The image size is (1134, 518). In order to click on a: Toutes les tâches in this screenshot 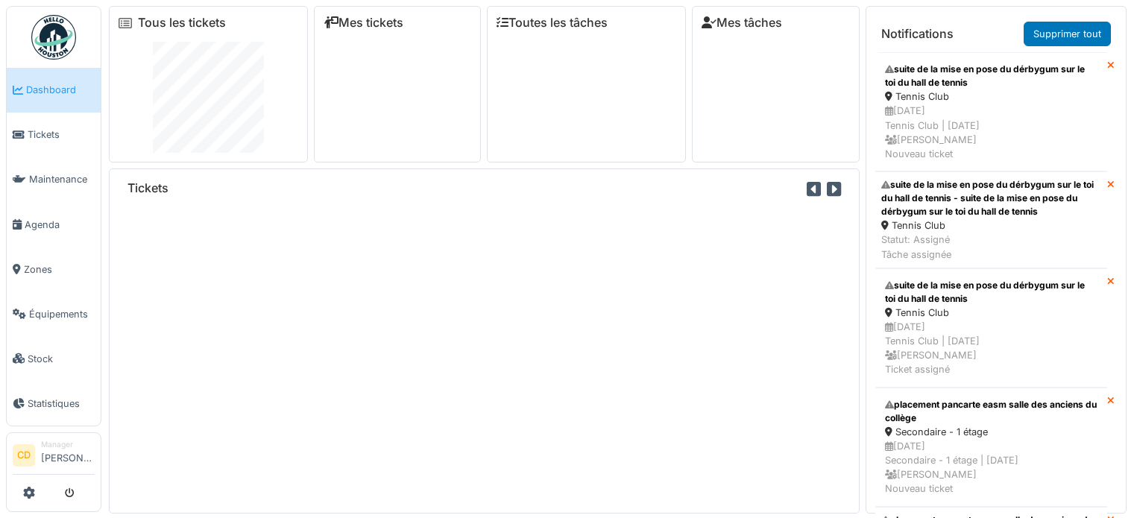, I will do `click(552, 22)`.